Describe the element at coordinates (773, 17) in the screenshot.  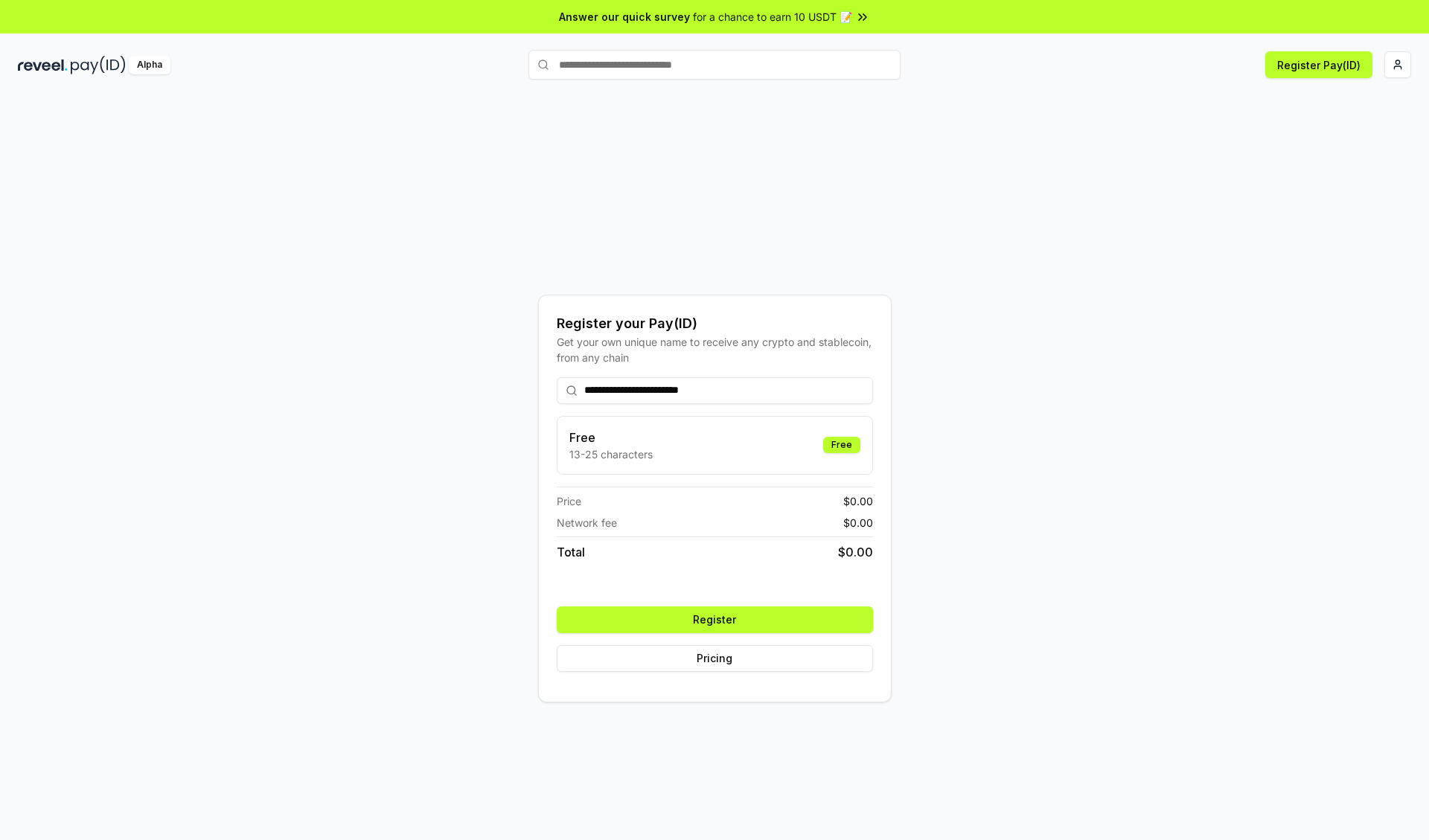
I see `span: for a chance to earn 10 USDT 📝` at that location.